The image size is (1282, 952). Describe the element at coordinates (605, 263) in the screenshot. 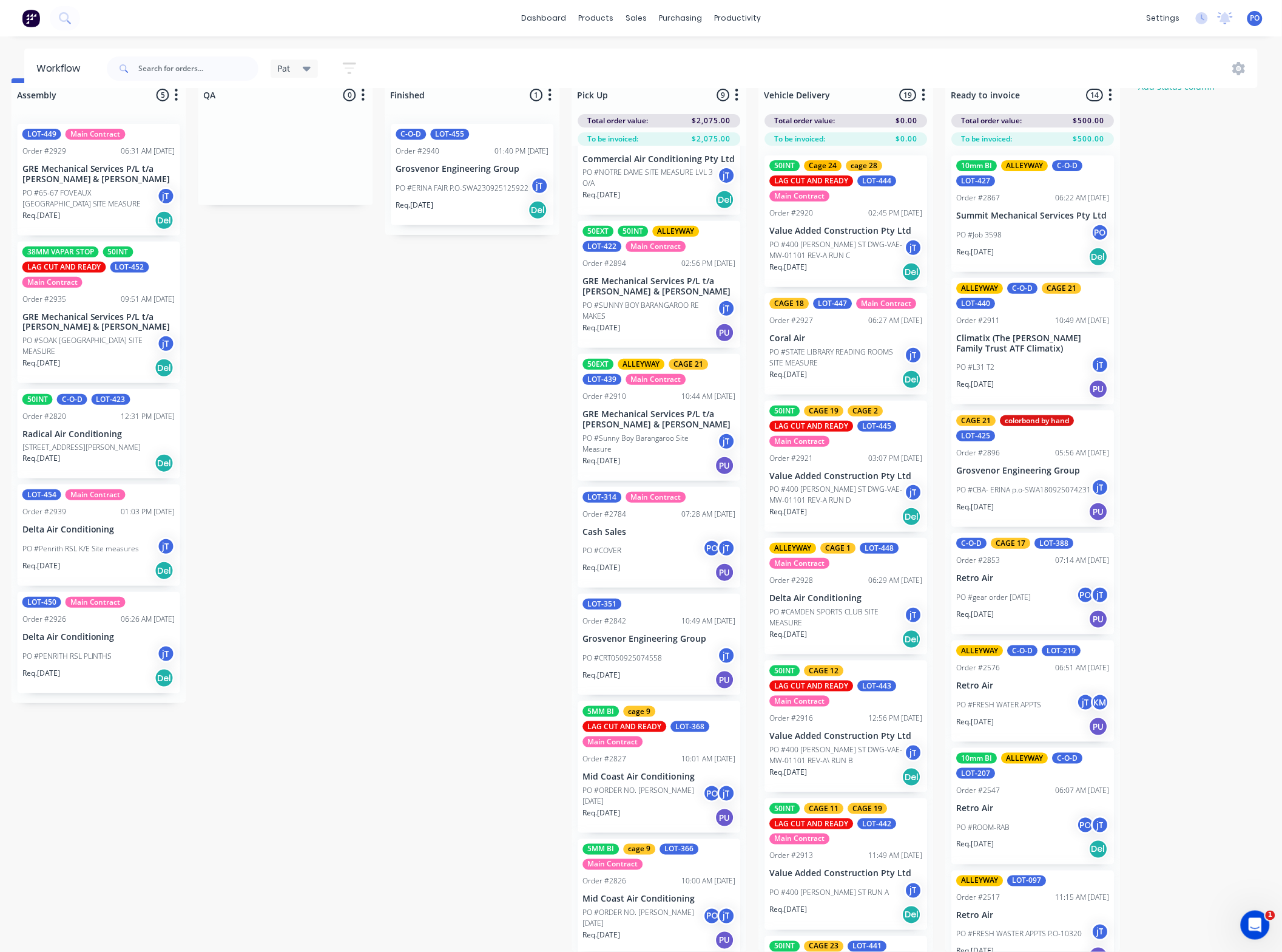

I see `div: Order #2894` at that location.